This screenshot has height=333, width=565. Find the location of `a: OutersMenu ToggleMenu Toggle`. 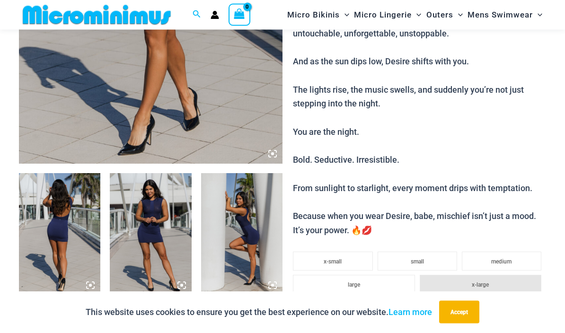

a: OutersMenu ToggleMenu Toggle is located at coordinates (444, 15).